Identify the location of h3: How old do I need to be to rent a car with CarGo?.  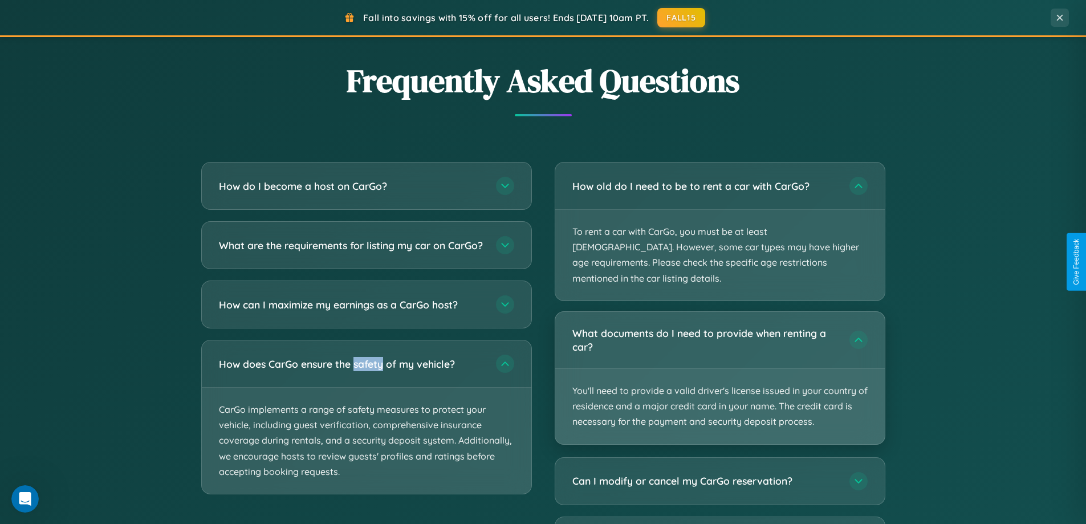
(705, 186).